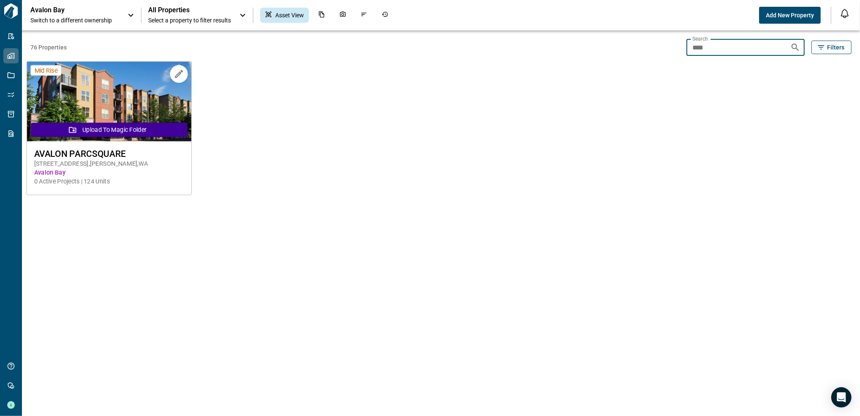 The width and height of the screenshot is (860, 416). I want to click on div: Photos, so click(343, 15).